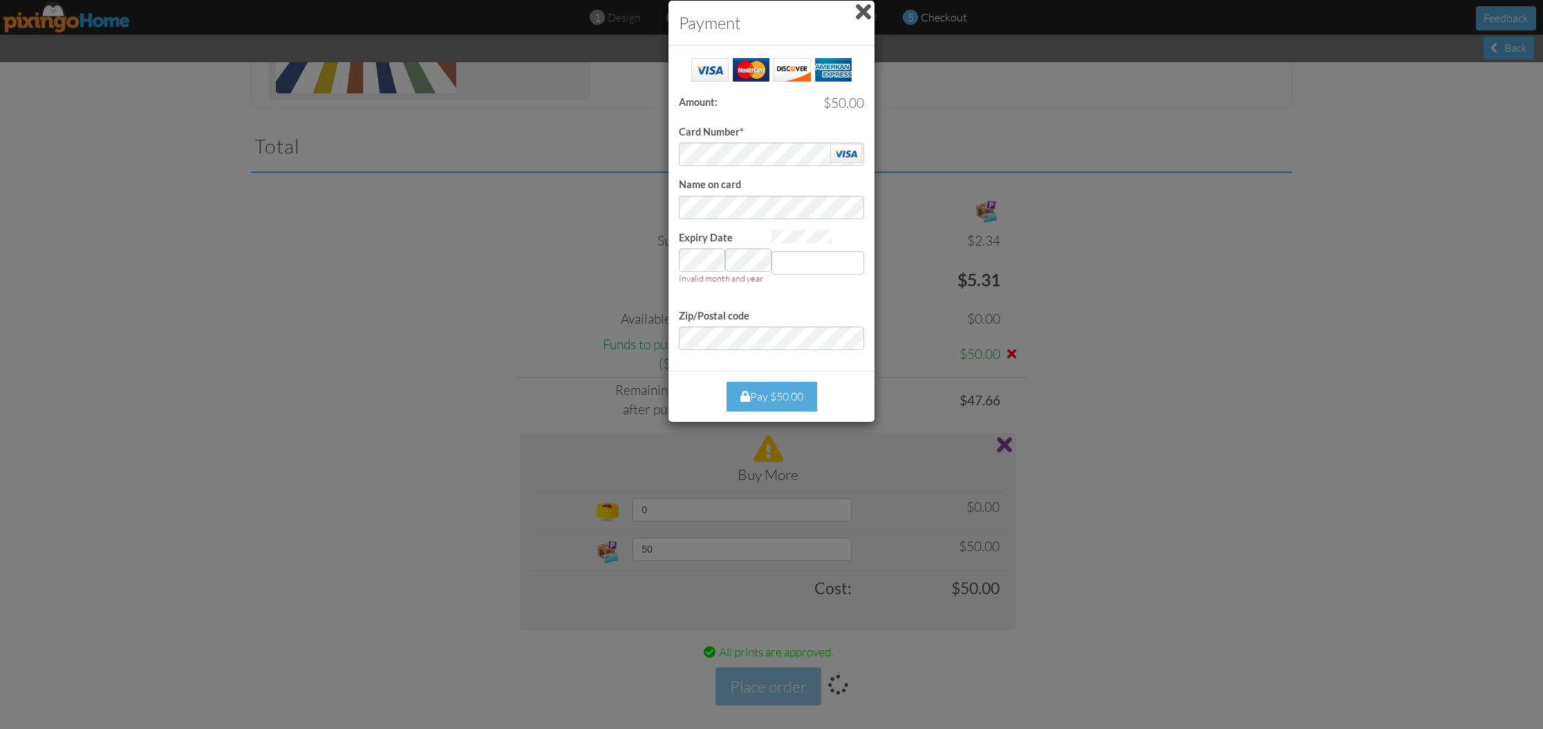  Describe the element at coordinates (714, 316) in the screenshot. I see `label: Zip/Postal code` at that location.